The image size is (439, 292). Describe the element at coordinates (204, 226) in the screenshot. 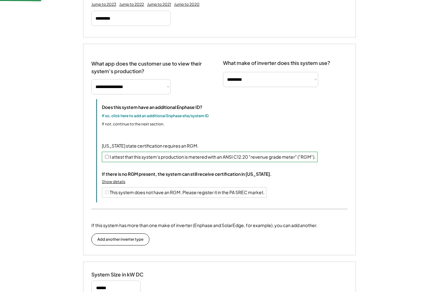

I see `div: If this system has more than one make of inverter (Enphase and SolarEdge, for example), you can a...` at that location.